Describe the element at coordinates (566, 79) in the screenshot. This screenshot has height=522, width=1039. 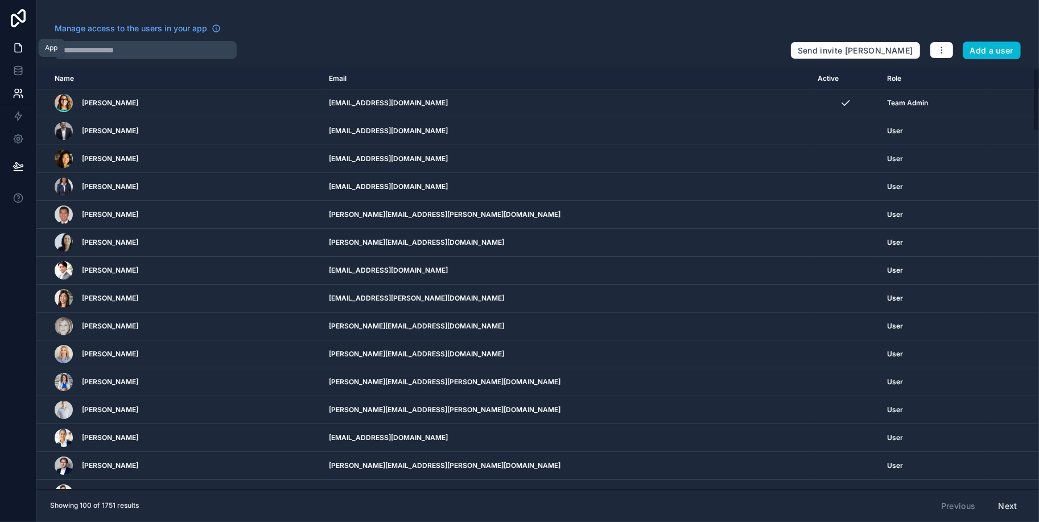
I see `th: Email` at that location.